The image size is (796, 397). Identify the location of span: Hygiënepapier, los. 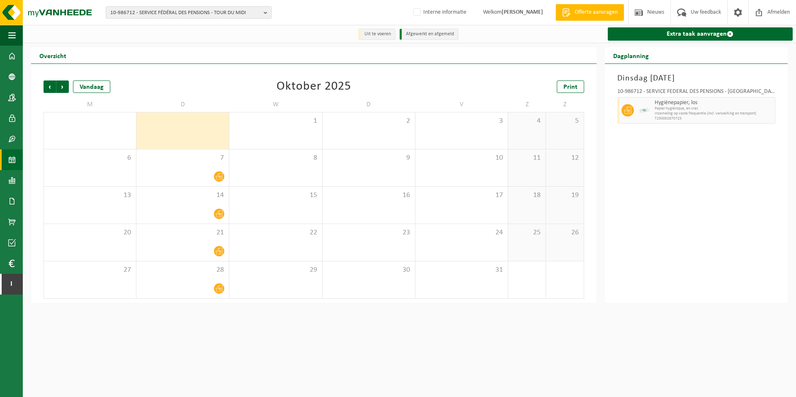
(713, 103).